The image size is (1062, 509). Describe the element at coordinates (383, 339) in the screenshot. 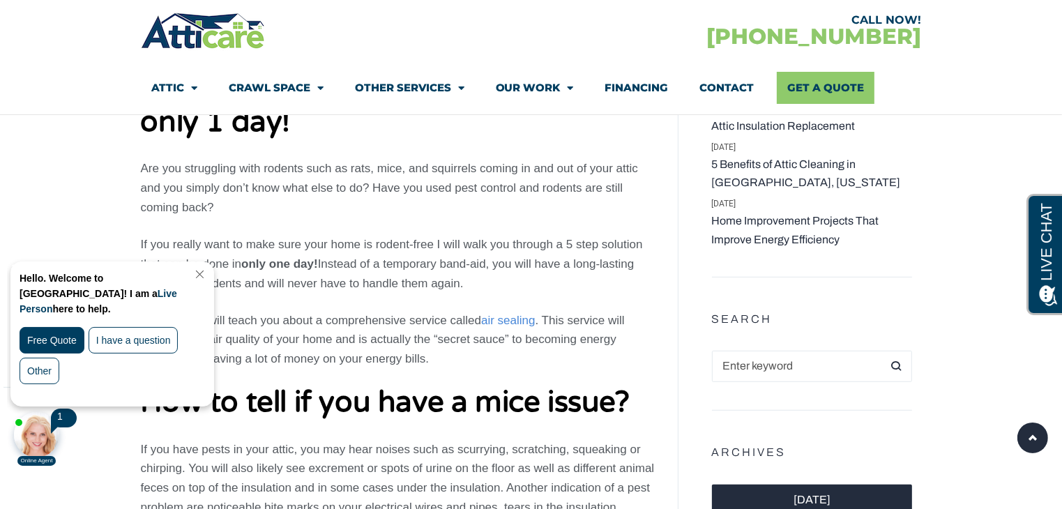

I see `span: . This service will enhance the air quality of your home and is actually the “secret sauce” to be...` at that location.